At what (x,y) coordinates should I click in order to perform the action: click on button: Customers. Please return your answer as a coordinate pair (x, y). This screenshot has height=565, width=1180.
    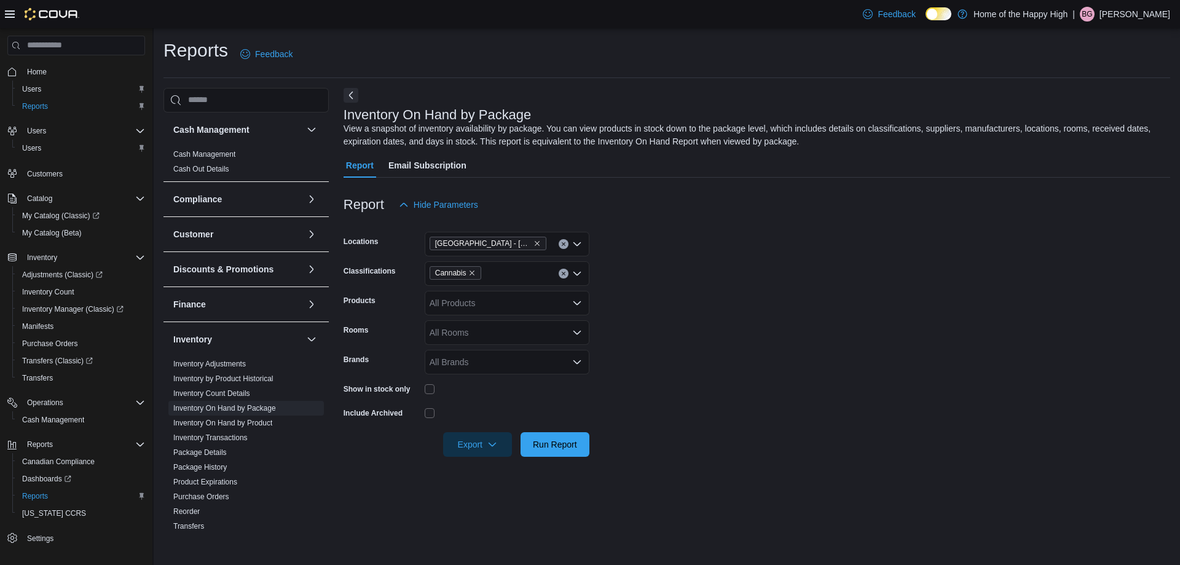
    Looking at the image, I should click on (76, 173).